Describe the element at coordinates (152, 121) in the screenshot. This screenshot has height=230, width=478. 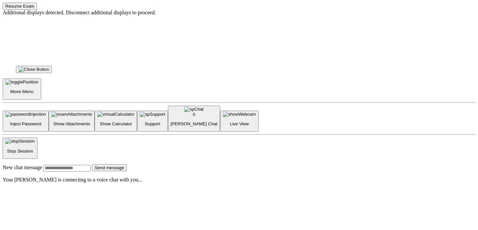
I see `button: Support` at that location.